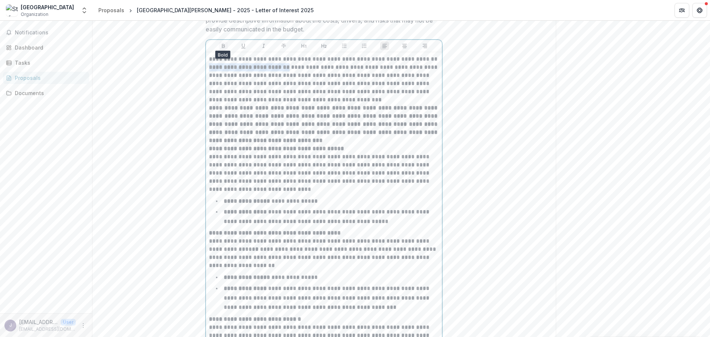  What do you see at coordinates (206, 10) in the screenshot?
I see `nav: breadcrumb` at bounding box center [206, 10].